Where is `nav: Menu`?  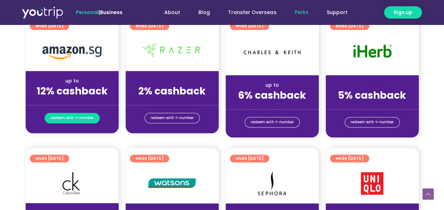
nav: Menu is located at coordinates (249, 12).